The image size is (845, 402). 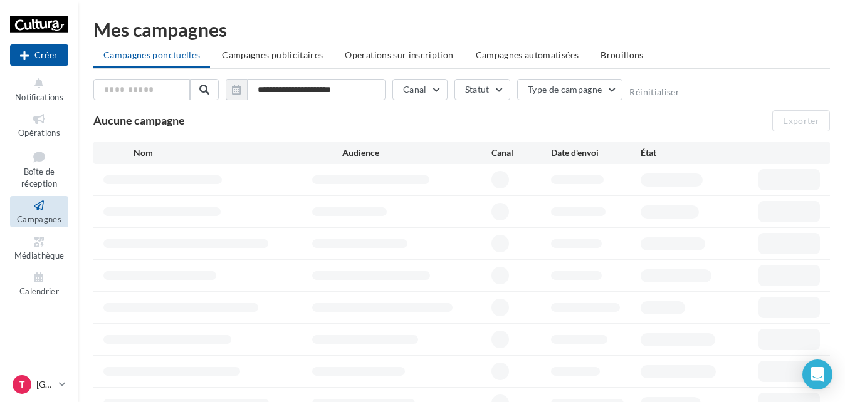 I want to click on a: Médiathèque, so click(x=39, y=248).